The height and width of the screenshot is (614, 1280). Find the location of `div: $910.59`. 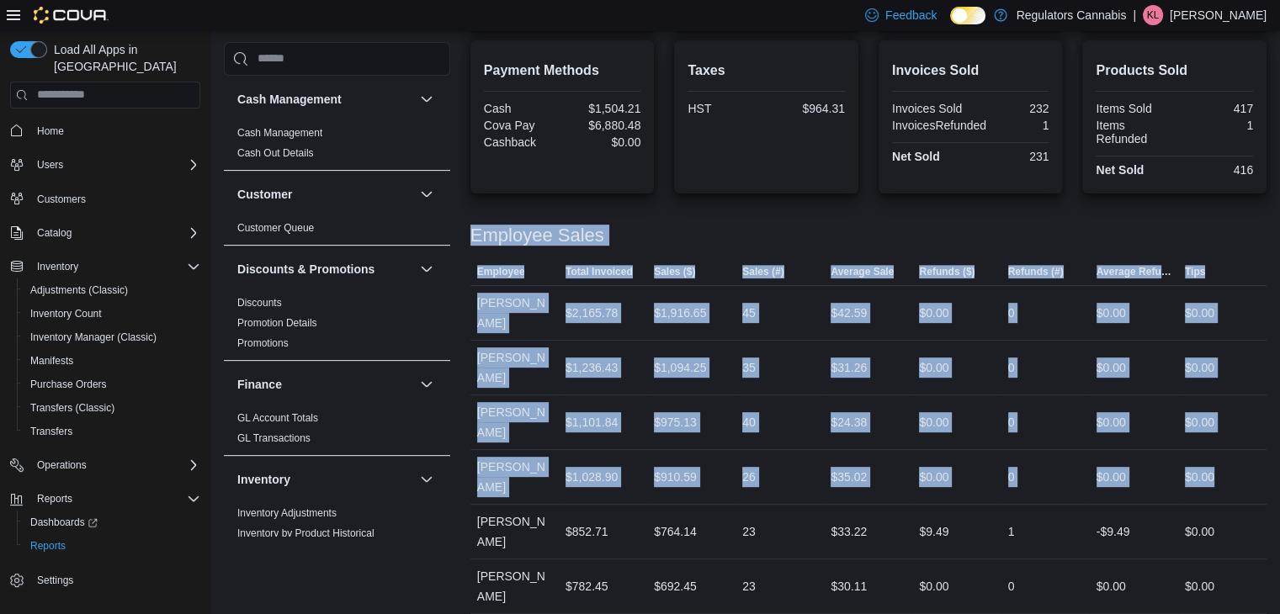

div: $910.59 is located at coordinates (675, 477).